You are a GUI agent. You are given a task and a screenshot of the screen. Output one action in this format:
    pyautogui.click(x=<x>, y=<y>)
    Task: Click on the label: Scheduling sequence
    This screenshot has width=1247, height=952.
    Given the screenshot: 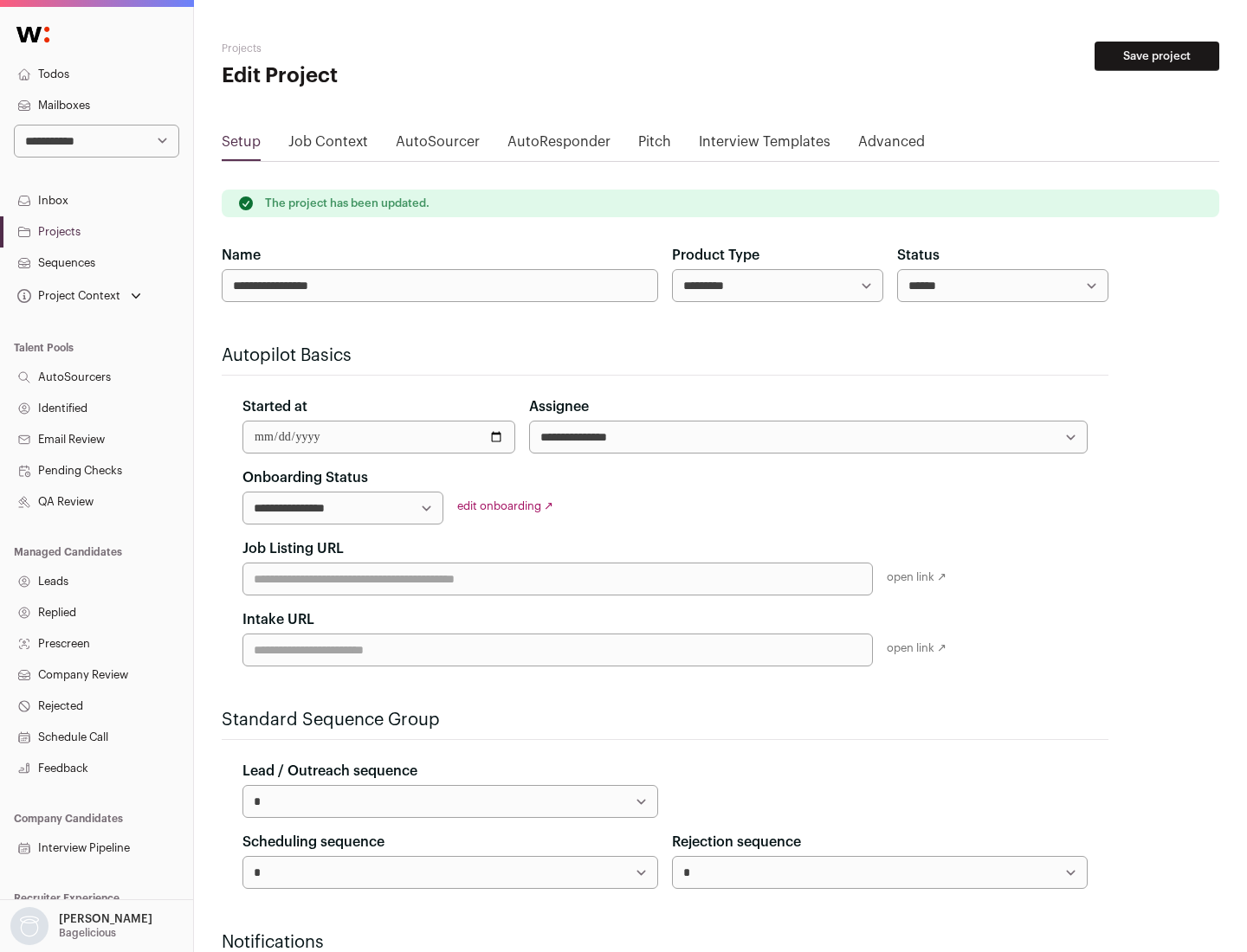 What is the action you would take?
    pyautogui.click(x=314, y=842)
    